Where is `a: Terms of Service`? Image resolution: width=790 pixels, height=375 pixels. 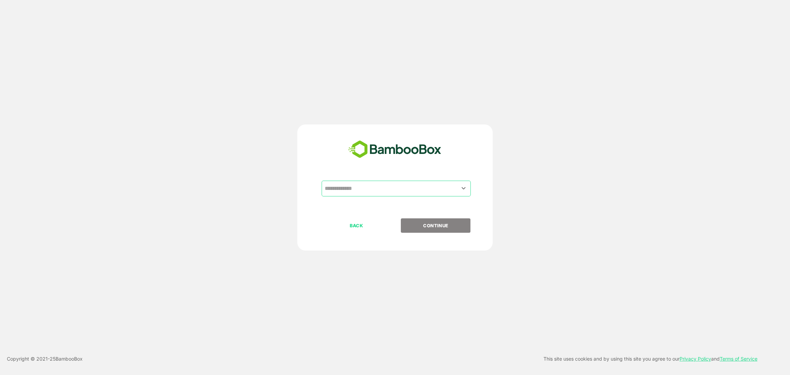
a: Terms of Service is located at coordinates (739, 359).